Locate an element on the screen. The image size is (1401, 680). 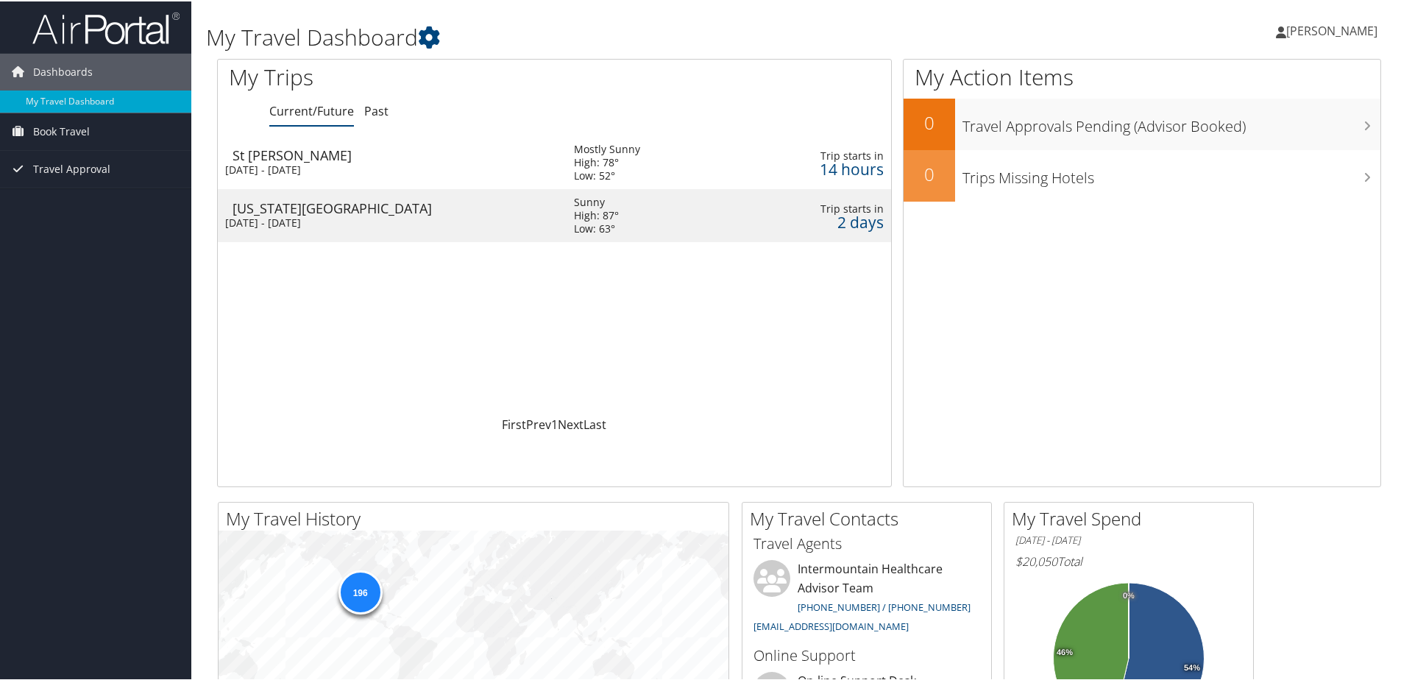
h3: Travel Approvals Pending (Advisor Booked) is located at coordinates (1172, 121).